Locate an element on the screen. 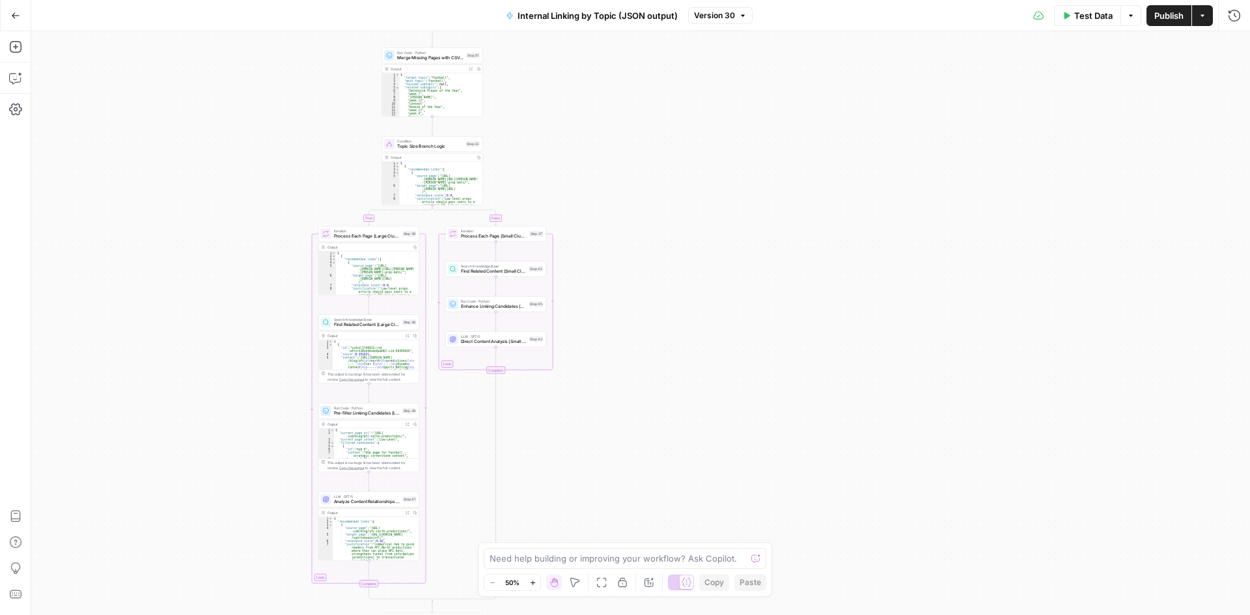  span: Publish is located at coordinates (1169, 16).